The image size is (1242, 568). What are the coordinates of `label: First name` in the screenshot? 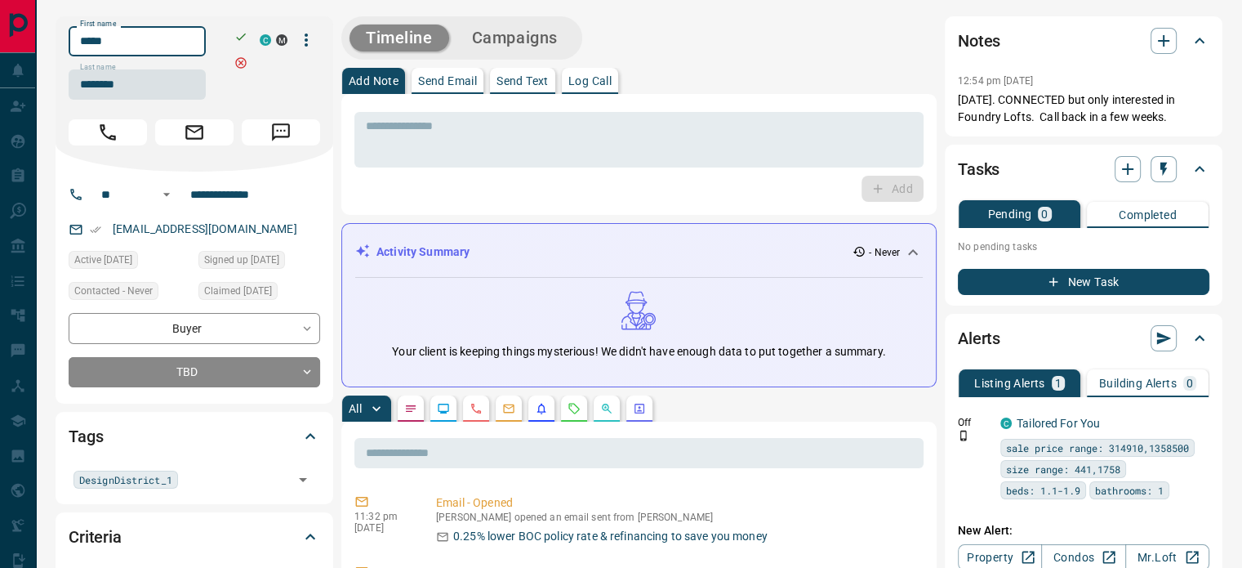 It's located at (98, 24).